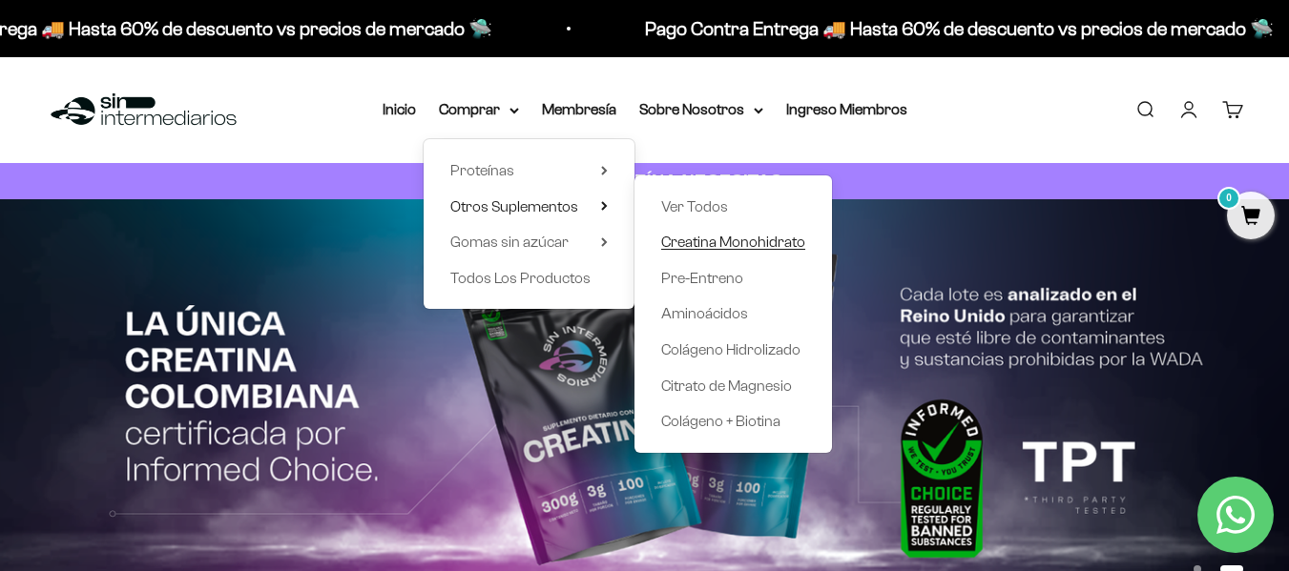 The width and height of the screenshot is (1289, 571). Describe the element at coordinates (695, 206) in the screenshot. I see `span: Ver Todos` at that location.